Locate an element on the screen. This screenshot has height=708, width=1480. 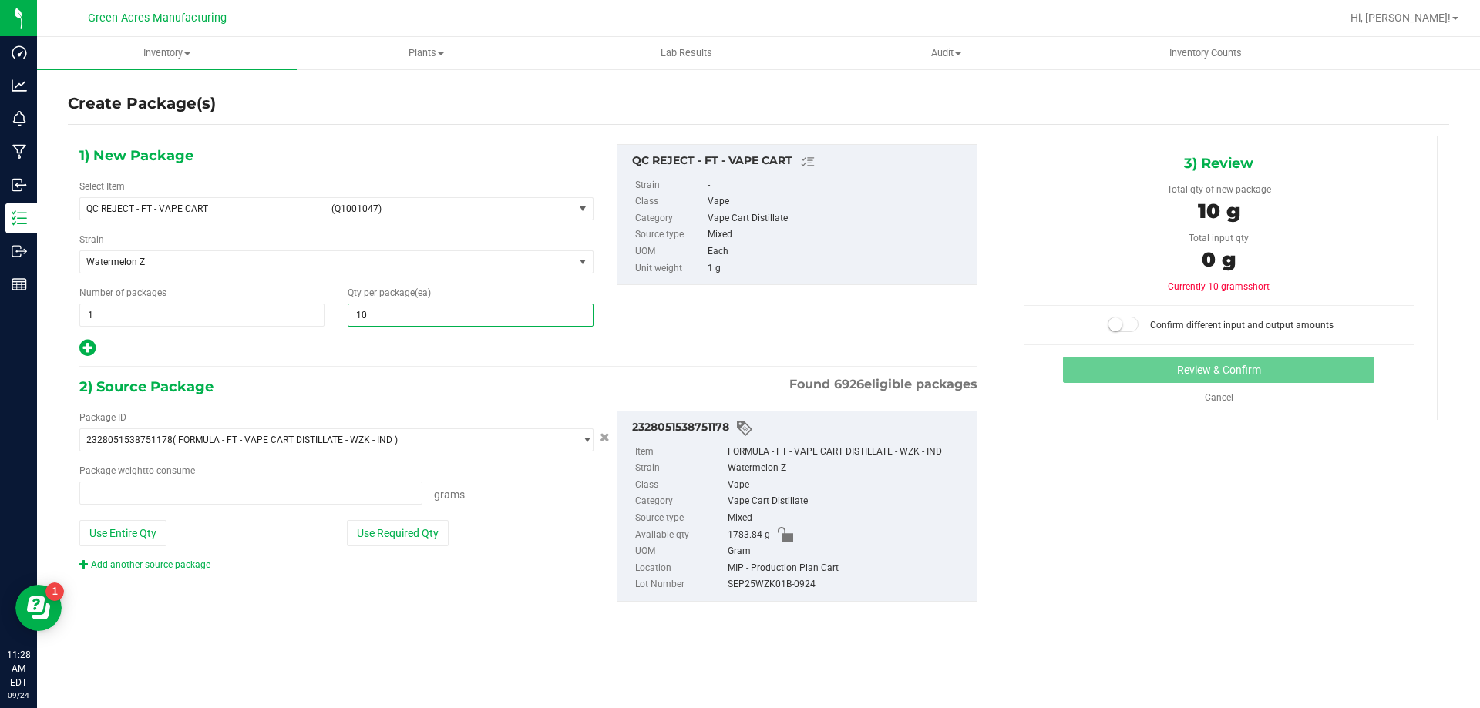
label: Select Item is located at coordinates (102, 187).